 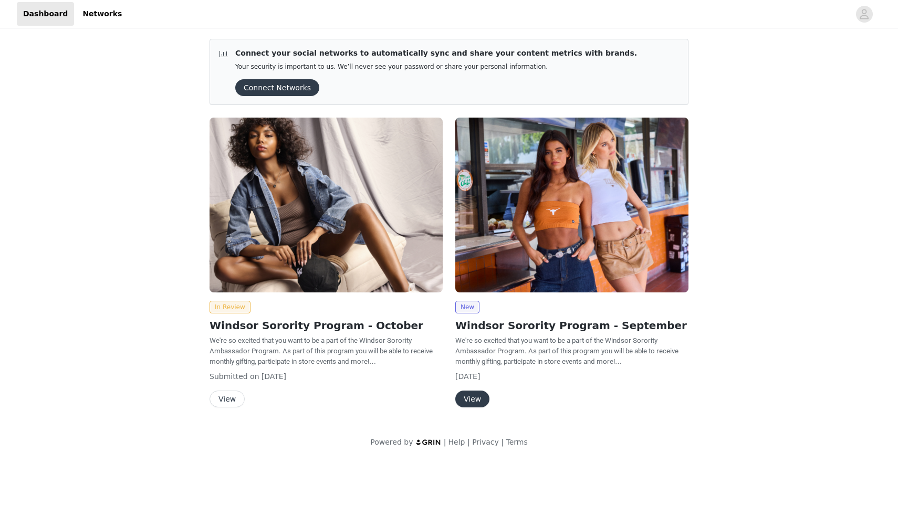 I want to click on span: Powered by, so click(x=391, y=442).